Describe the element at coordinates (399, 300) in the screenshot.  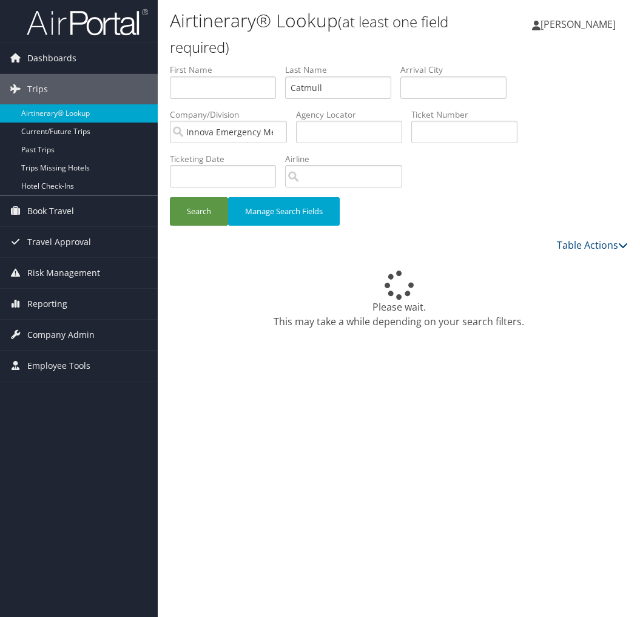
I see `div: Please wait. This may take a while depending on your search filters.` at that location.